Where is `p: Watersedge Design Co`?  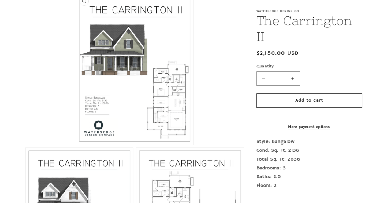 p: Watersedge Design Co is located at coordinates (309, 11).